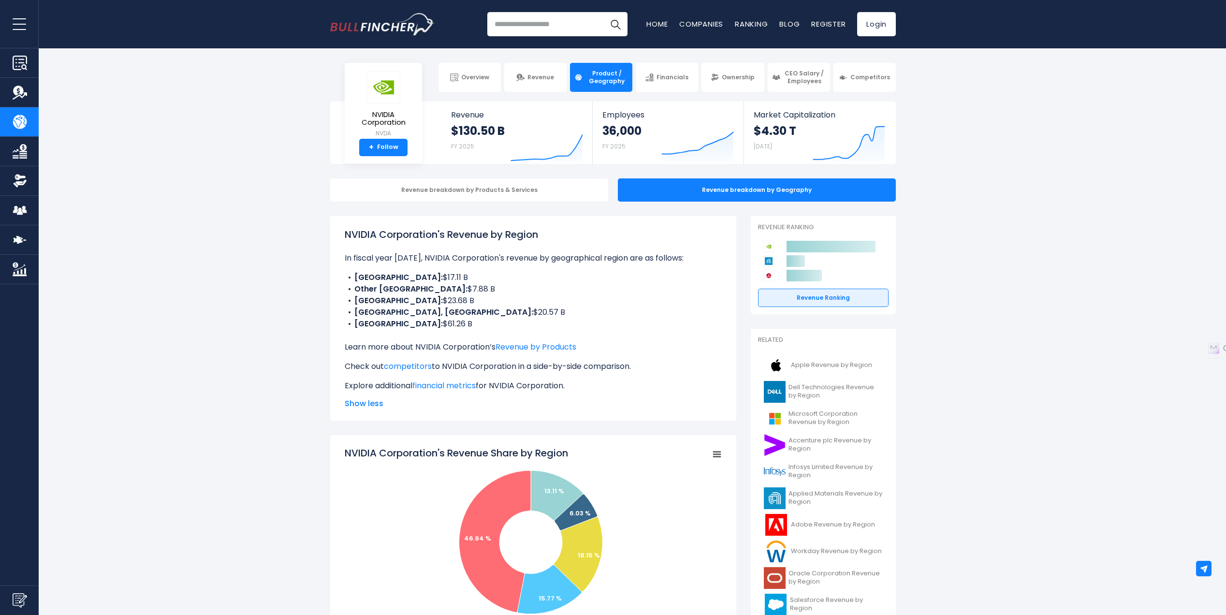 This screenshot has width=1226, height=615. What do you see at coordinates (836, 471) in the screenshot?
I see `span: Infosys Limited Revenue by Region` at bounding box center [836, 471].